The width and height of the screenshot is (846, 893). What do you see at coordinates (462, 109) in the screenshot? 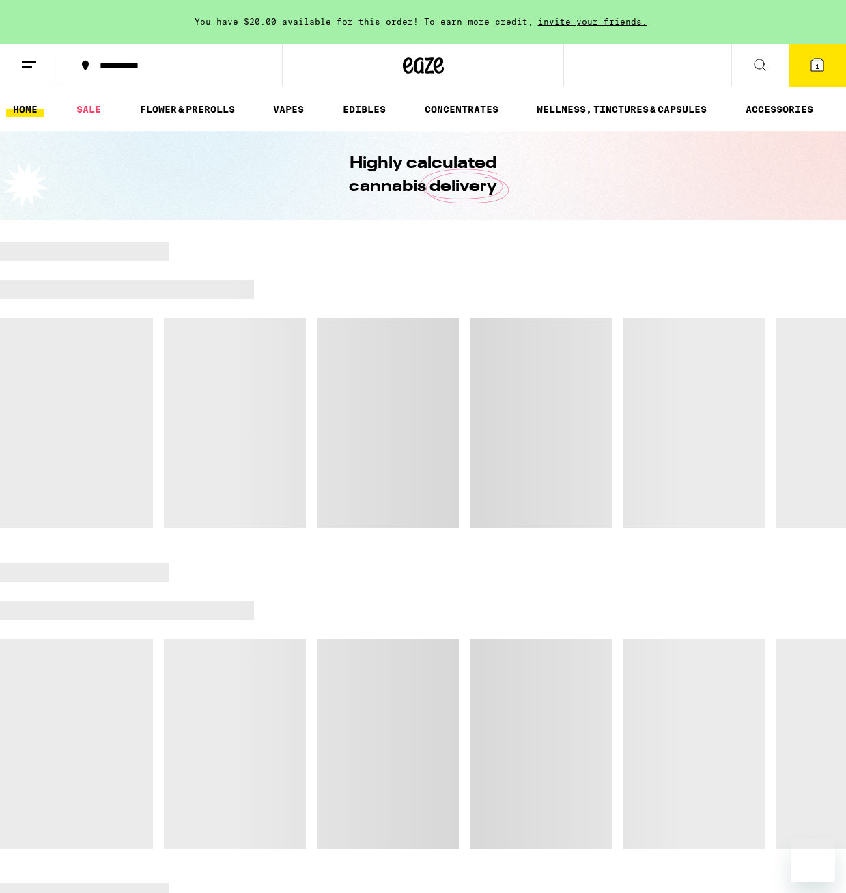
I see `a: CONCENTRATES` at bounding box center [462, 109].